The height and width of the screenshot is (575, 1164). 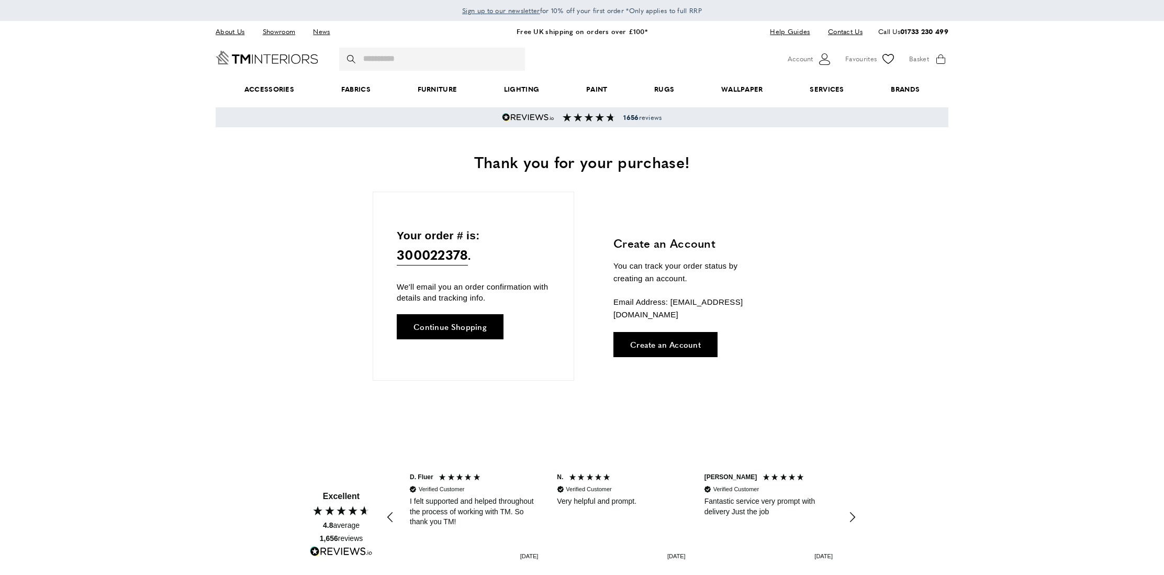 I want to click on a: Read more reviews on REVIEWS.io, so click(x=341, y=553).